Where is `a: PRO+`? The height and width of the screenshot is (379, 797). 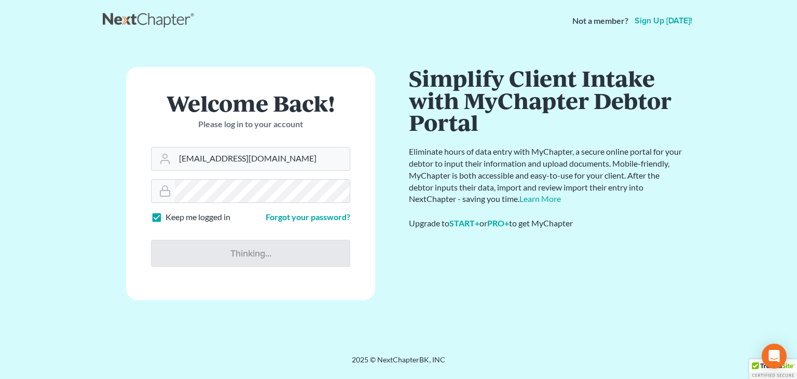 a: PRO+ is located at coordinates (498, 223).